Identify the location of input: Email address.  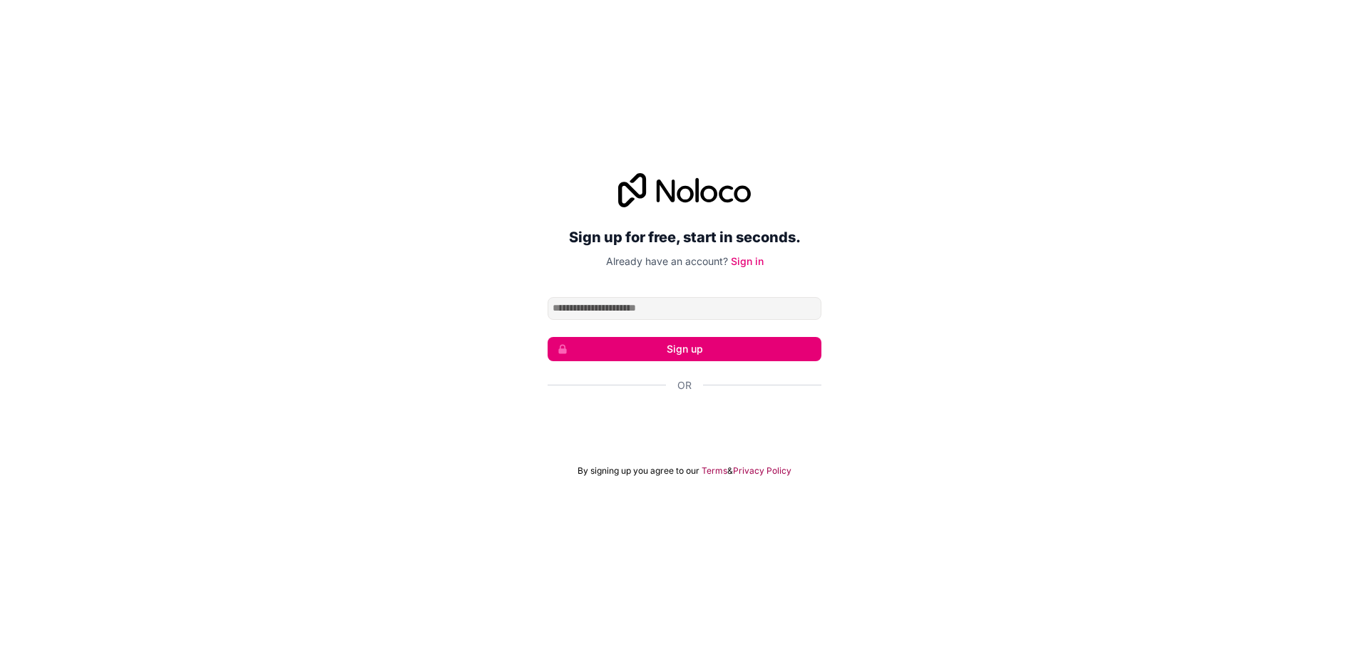
(684, 309).